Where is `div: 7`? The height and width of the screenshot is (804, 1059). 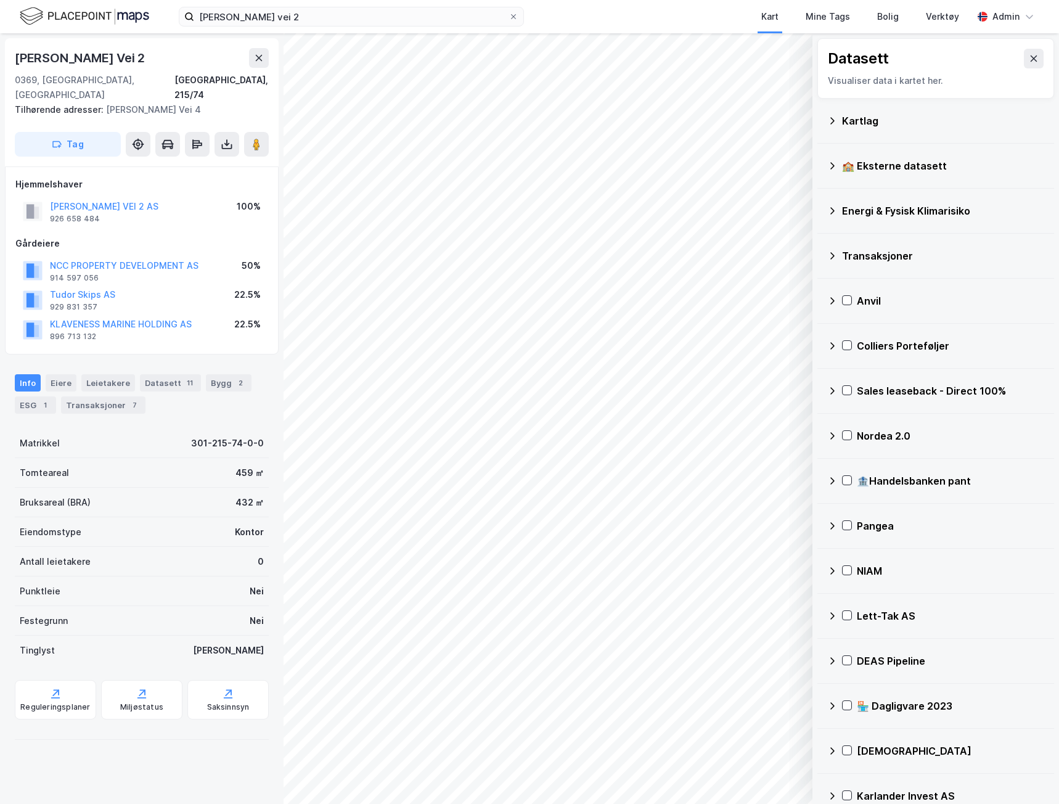 div: 7 is located at coordinates (134, 405).